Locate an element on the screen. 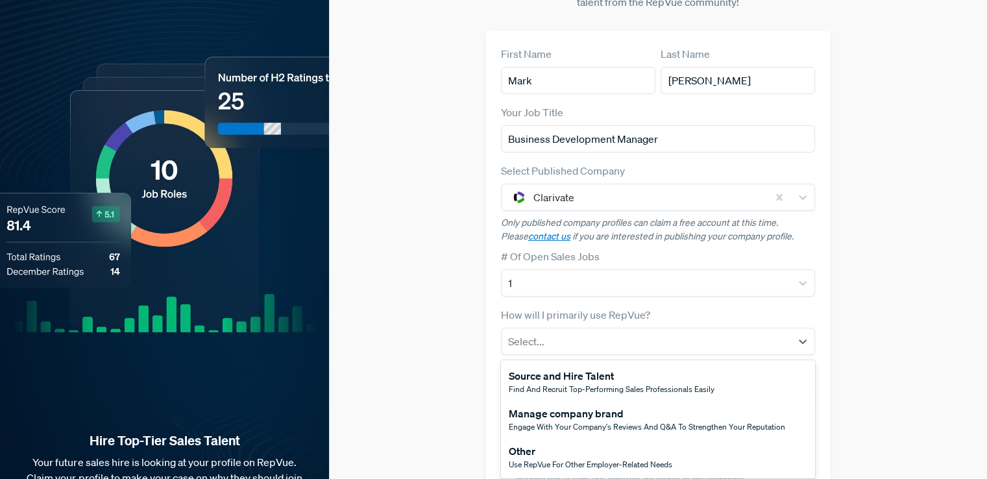  label: How will I primarily use RepVue? is located at coordinates (575, 315).